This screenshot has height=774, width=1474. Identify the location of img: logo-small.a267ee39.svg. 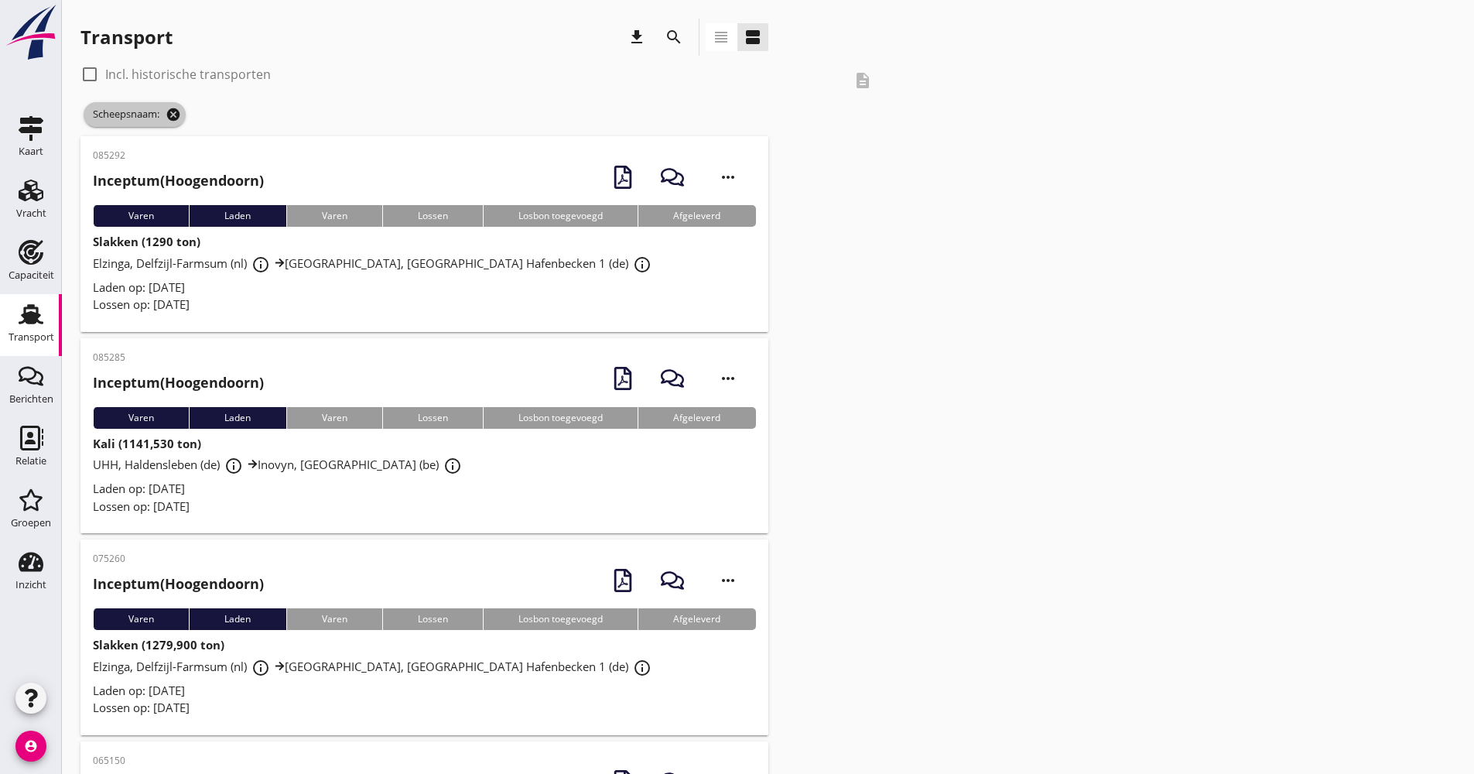
(31, 33).